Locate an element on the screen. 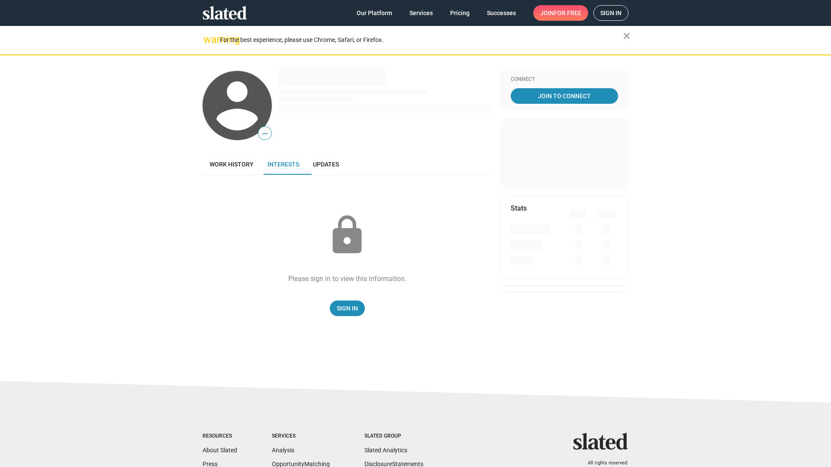 The width and height of the screenshot is (831, 467). a: Interests is located at coordinates (283, 164).